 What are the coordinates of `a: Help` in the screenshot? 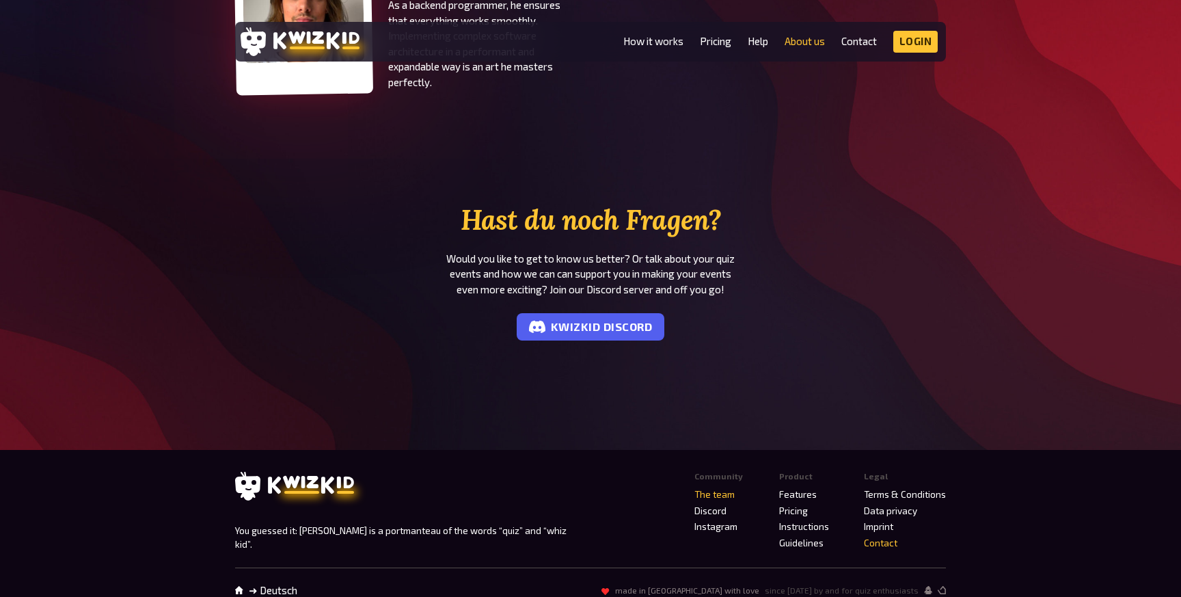 It's located at (758, 41).